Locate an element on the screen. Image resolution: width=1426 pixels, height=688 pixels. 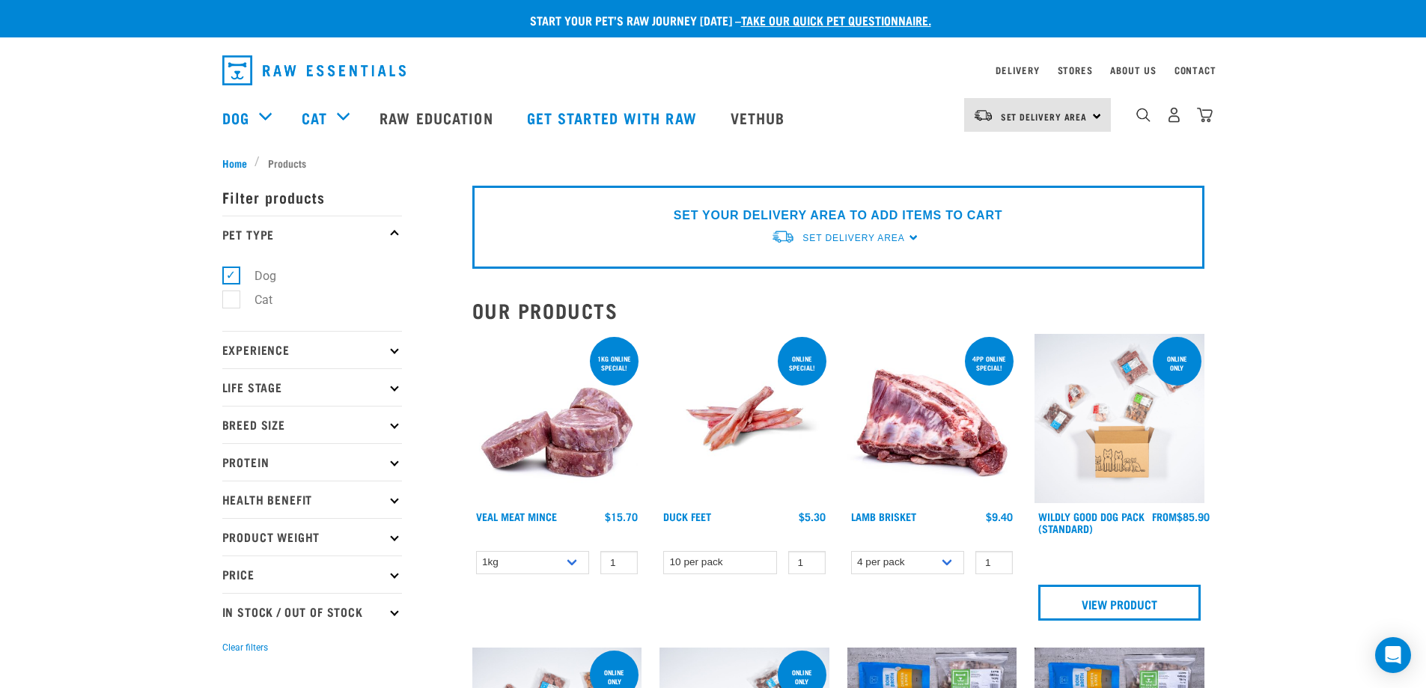
div: 1kg online special! is located at coordinates (614, 363).